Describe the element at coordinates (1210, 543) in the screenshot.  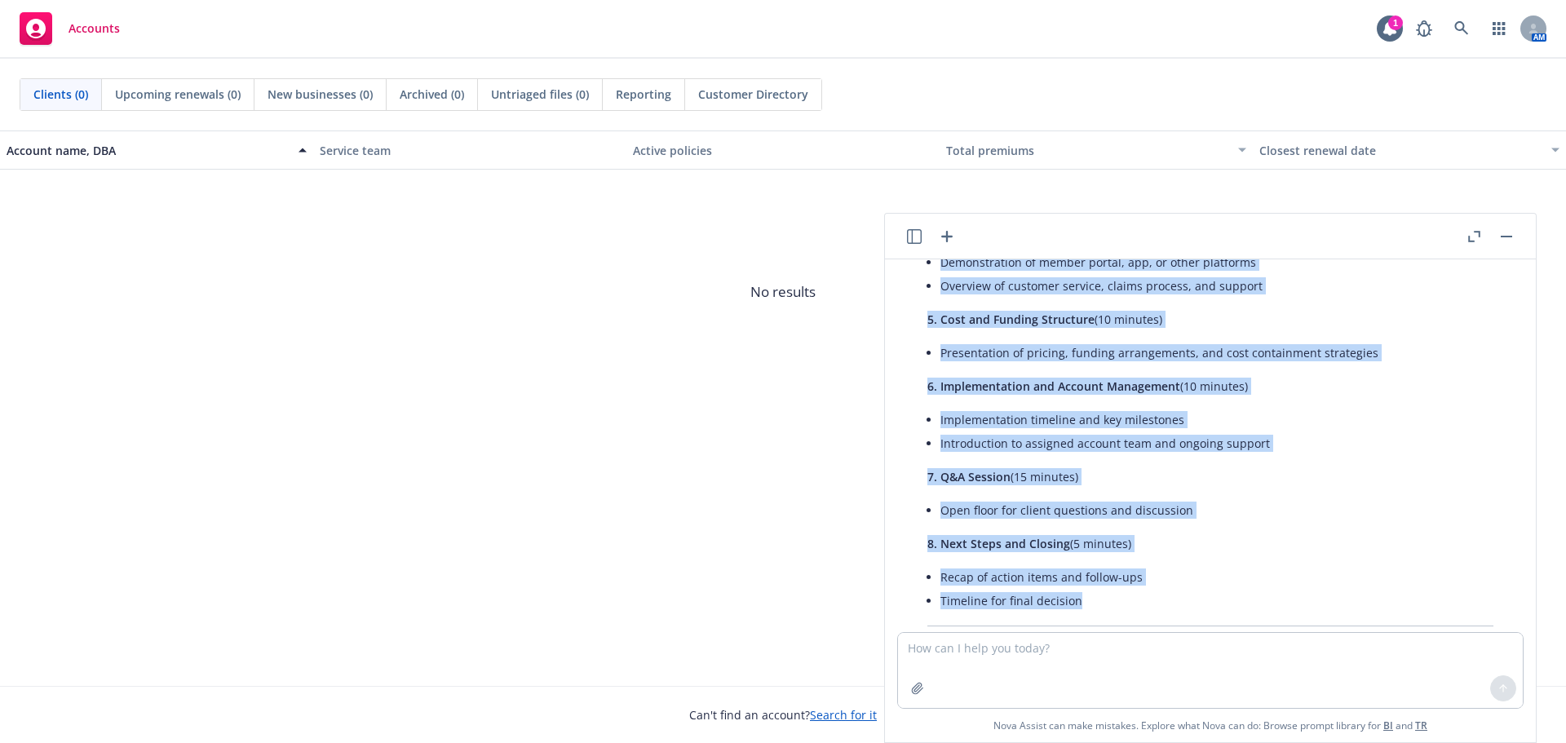
I see `p: (5 minutes)` at that location.